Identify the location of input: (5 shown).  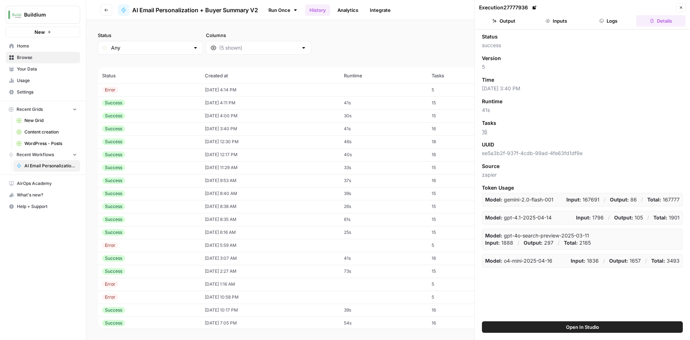
(258, 48).